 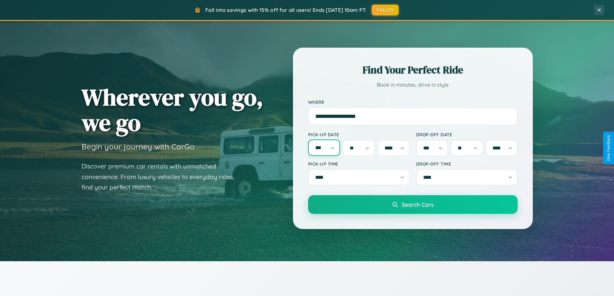 What do you see at coordinates (417, 205) in the screenshot?
I see `span: Search Cars` at bounding box center [417, 205].